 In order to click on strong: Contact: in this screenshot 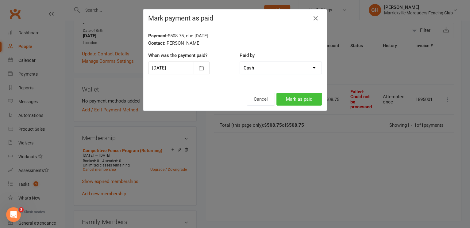, I will do `click(157, 43)`.